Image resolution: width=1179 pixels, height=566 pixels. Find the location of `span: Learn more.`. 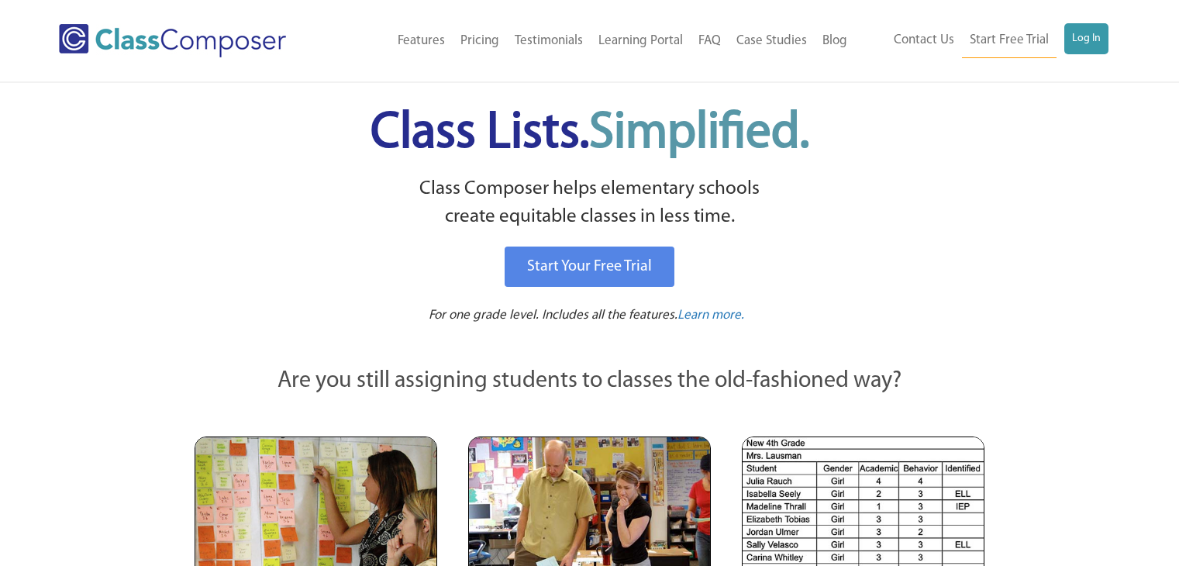

span: Learn more. is located at coordinates (711, 315).